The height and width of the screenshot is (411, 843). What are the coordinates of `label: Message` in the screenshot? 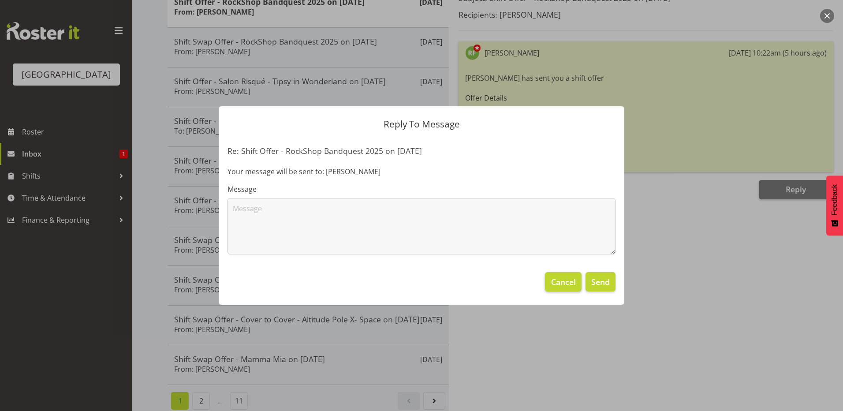 It's located at (421, 189).